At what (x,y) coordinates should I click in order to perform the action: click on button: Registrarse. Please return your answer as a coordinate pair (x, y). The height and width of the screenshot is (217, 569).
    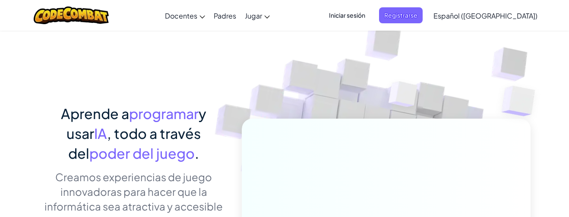
    Looking at the image, I should click on (400, 15).